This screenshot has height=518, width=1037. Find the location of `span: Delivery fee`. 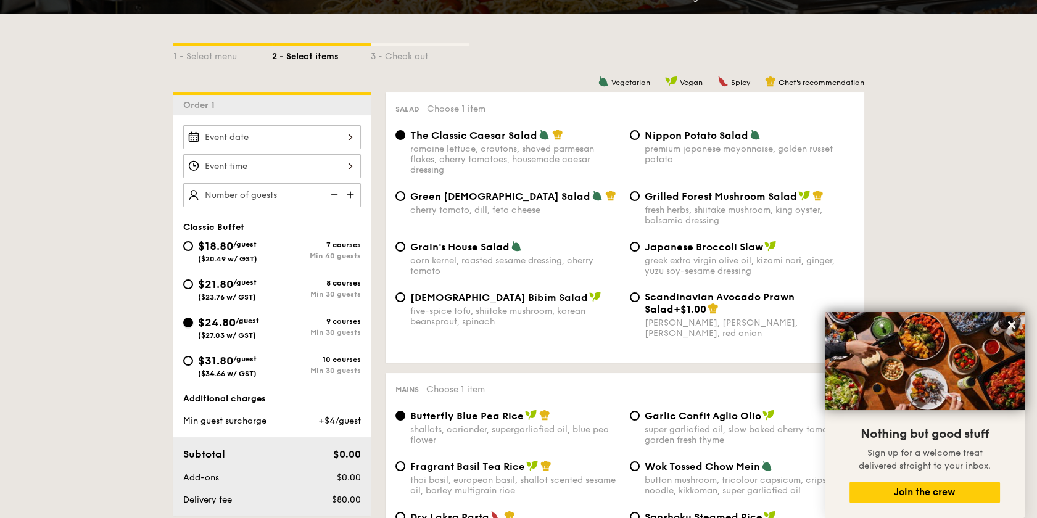

span: Delivery fee is located at coordinates (207, 500).